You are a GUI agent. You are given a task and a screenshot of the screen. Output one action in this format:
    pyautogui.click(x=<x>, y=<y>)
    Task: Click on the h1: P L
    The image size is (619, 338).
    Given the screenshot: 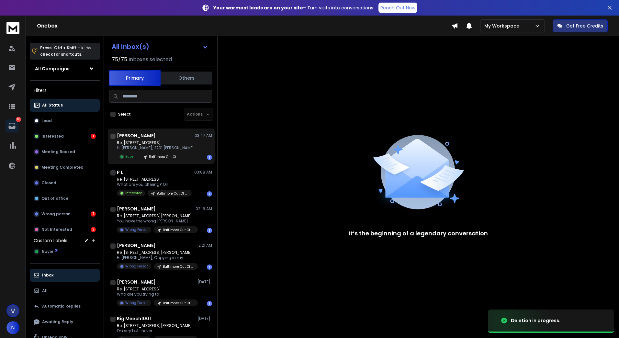 What is the action you would take?
    pyautogui.click(x=120, y=172)
    